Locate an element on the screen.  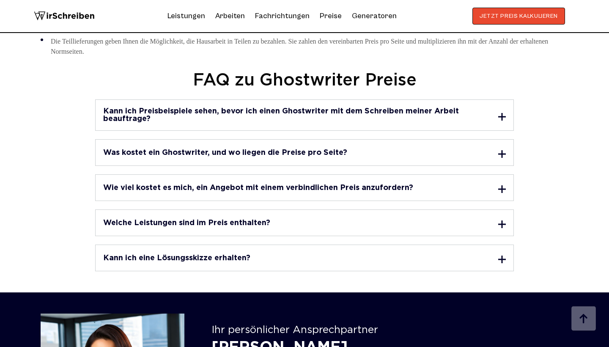
h3: Kann ich Preisbeispiele sehen, bevor ich einen Ghostwriter mit dem Schreiben meiner Arbeit beauft... is located at coordinates (297, 115).